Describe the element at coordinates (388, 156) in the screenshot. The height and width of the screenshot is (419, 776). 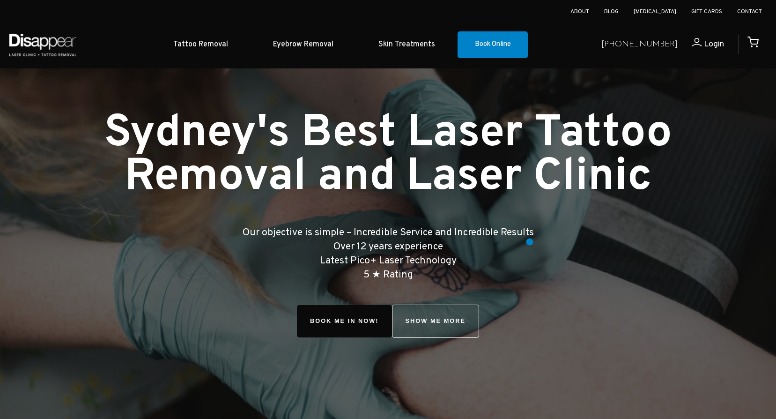
I see `h1: Sydney's Best Laser Tattoo Removal and Laser Clinic` at that location.